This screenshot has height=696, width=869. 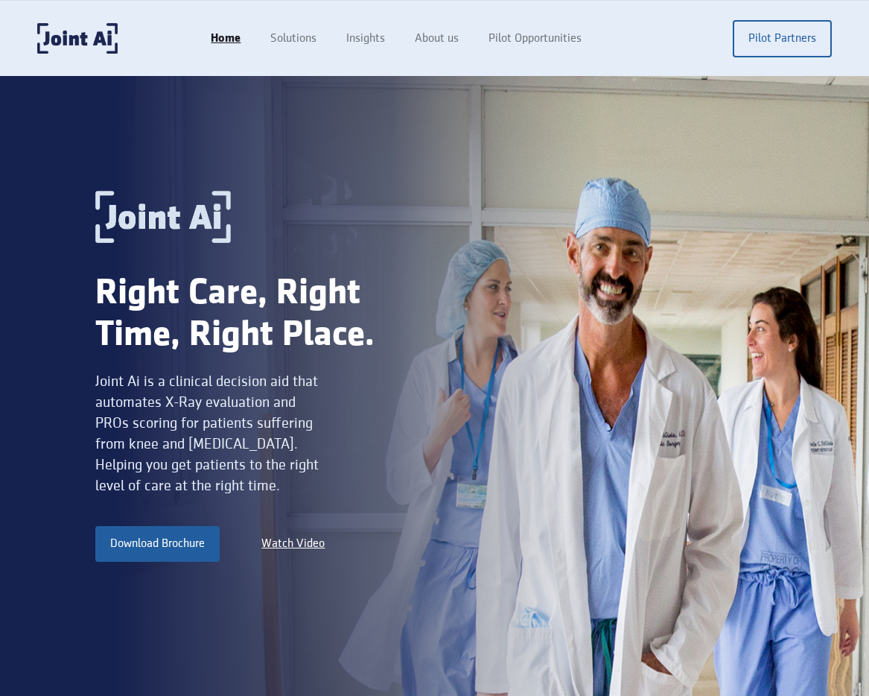 What do you see at coordinates (77, 38) in the screenshot?
I see `a: home` at bounding box center [77, 38].